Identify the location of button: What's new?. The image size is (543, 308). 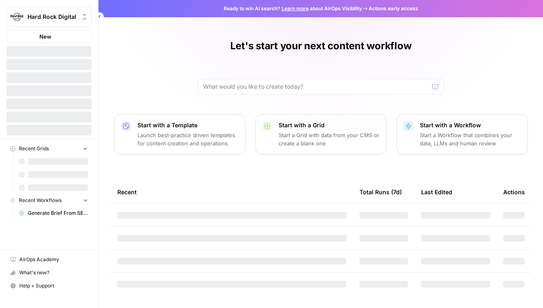
(49, 272).